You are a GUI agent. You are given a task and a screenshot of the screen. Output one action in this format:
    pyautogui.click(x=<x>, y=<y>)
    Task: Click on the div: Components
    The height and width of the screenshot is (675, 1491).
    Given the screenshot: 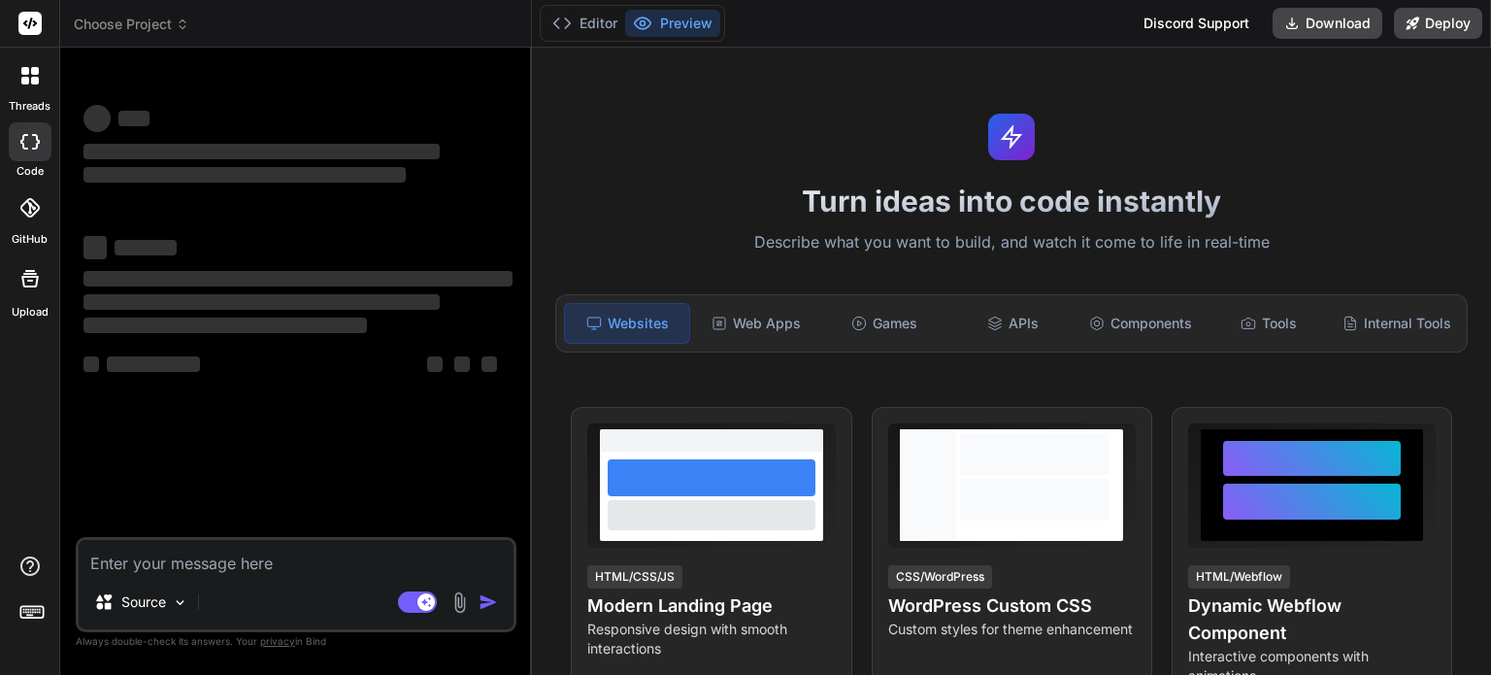 What is the action you would take?
    pyautogui.click(x=1141, y=323)
    